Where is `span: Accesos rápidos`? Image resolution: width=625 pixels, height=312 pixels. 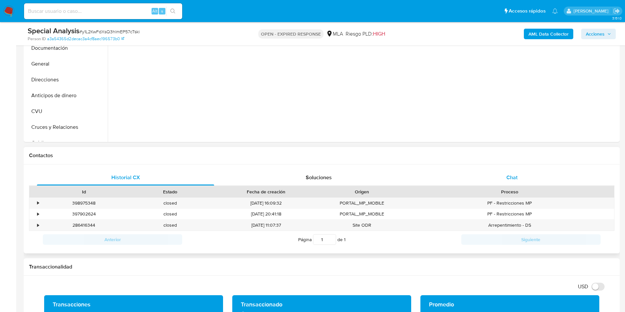 span: Accesos rápidos is located at coordinates (527, 11).